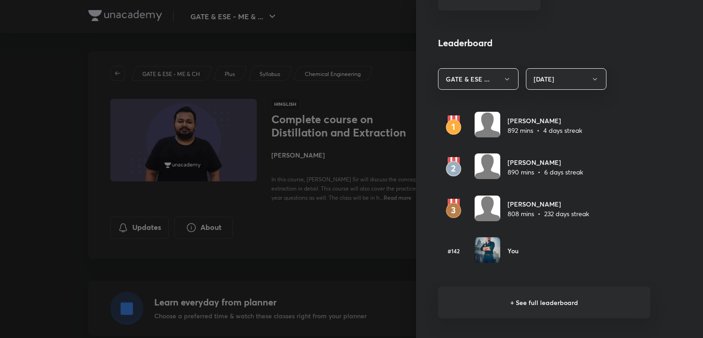 The image size is (703, 338). I want to click on p: 892 mins • 4 days streak, so click(545, 130).